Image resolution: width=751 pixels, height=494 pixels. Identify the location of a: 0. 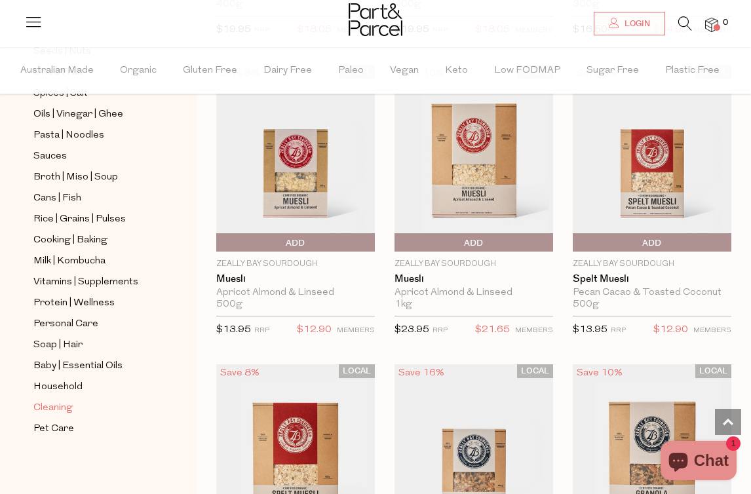
(711, 24).